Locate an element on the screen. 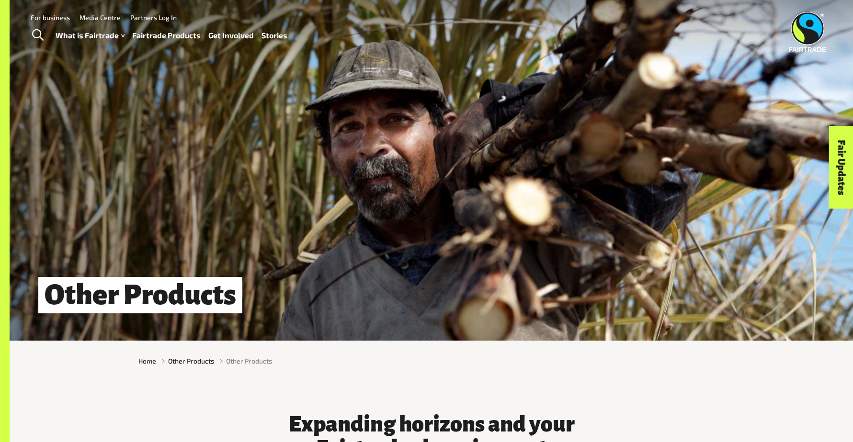 This screenshot has height=442, width=853. a: Fairtrade Products is located at coordinates (166, 35).